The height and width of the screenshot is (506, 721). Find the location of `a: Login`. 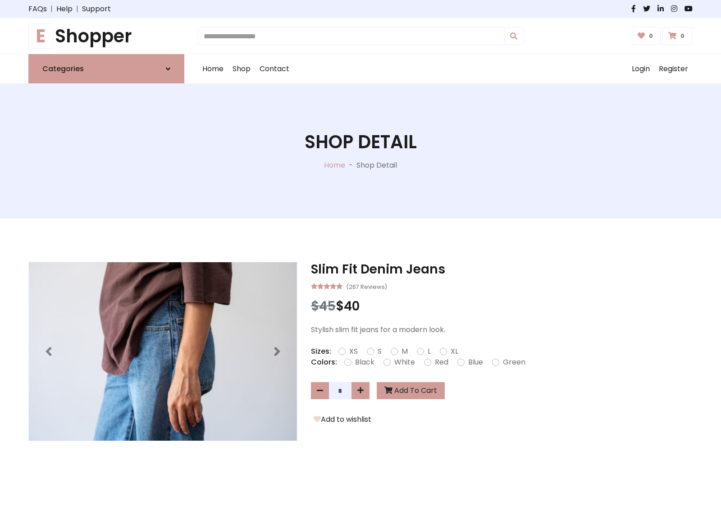

a: Login is located at coordinates (641, 69).